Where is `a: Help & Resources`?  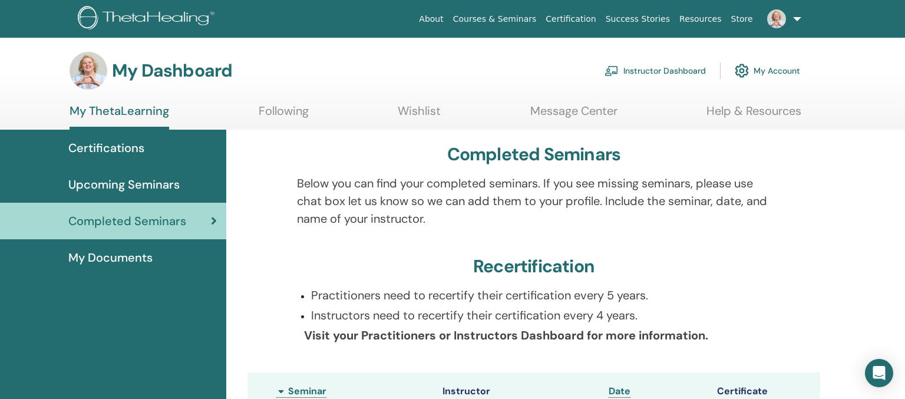
a: Help & Resources is located at coordinates (753, 115).